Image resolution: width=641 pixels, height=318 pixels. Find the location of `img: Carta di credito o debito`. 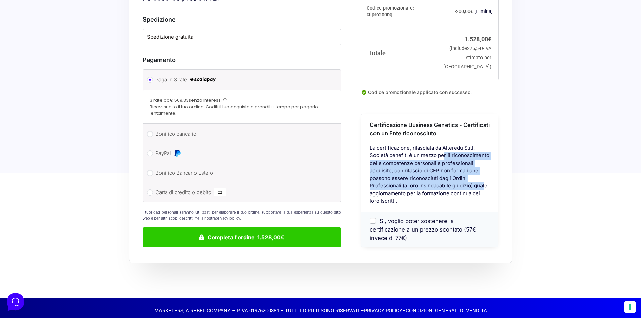

img: Carta di credito o debito is located at coordinates (220, 192).